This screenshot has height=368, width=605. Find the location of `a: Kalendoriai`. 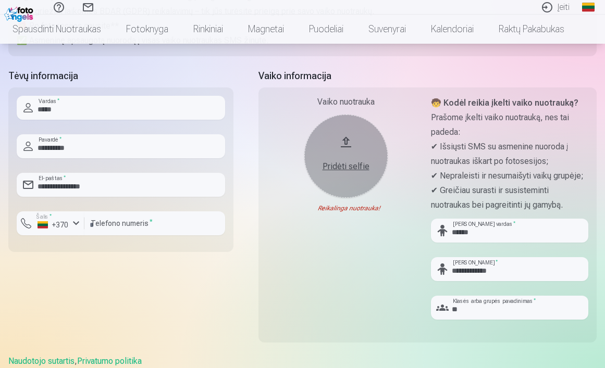

a: Kalendoriai is located at coordinates (452, 29).